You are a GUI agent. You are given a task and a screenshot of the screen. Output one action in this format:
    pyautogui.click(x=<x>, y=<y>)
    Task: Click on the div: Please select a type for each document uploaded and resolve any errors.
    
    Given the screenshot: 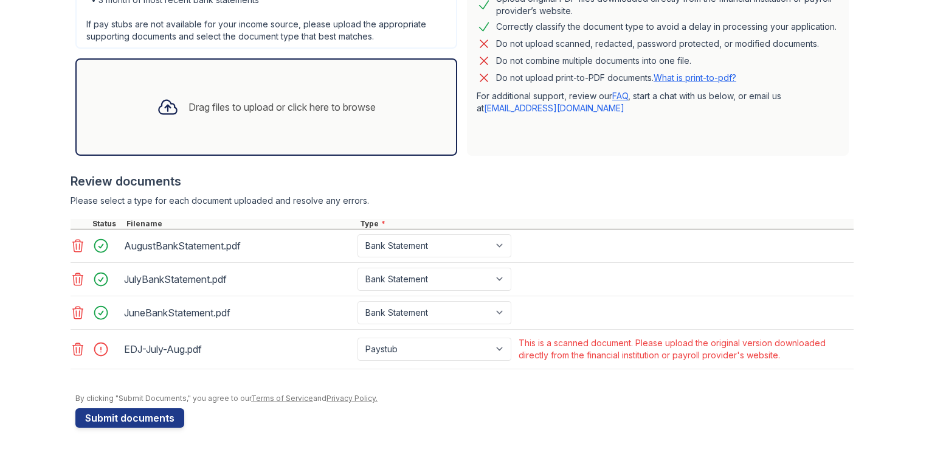 What is the action you would take?
    pyautogui.click(x=462, y=201)
    